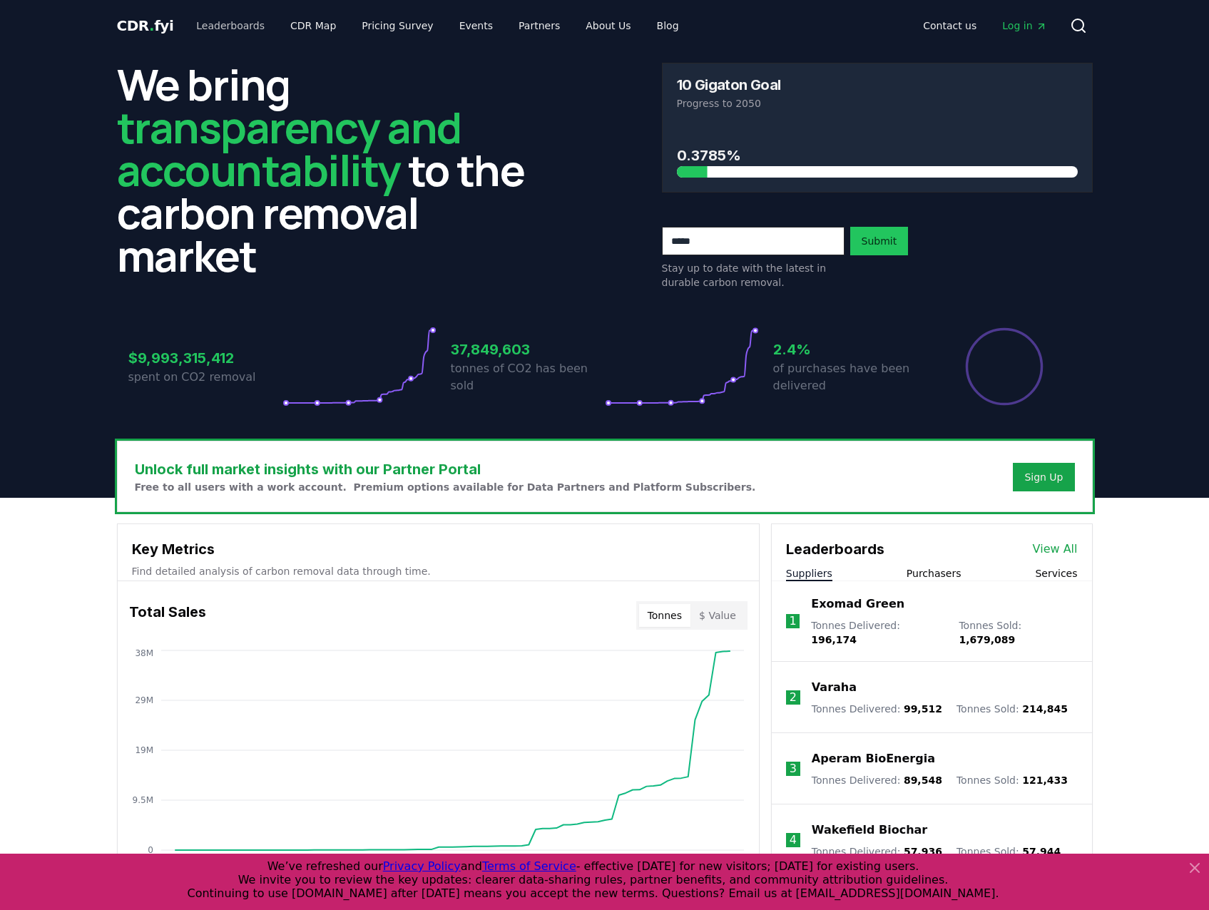 The image size is (1209, 910). I want to click on span: transparency and accountability, so click(289, 148).